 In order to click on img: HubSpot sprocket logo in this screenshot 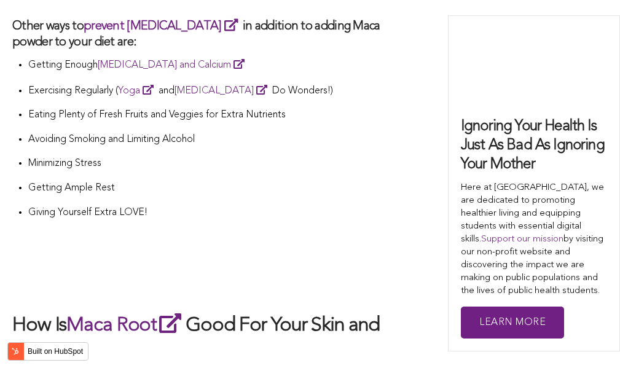, I will do `click(15, 352)`.